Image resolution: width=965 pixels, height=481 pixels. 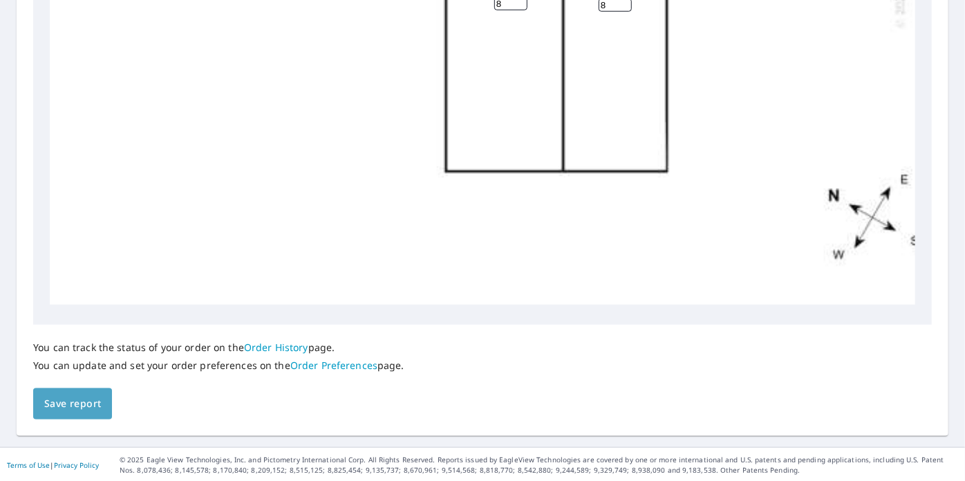 What do you see at coordinates (538, 465) in the screenshot?
I see `p: © 2025 Eagle View Technologies, Inc. and Pictometry International Corp. All Rights Reserved. Repo...` at bounding box center [538, 465].